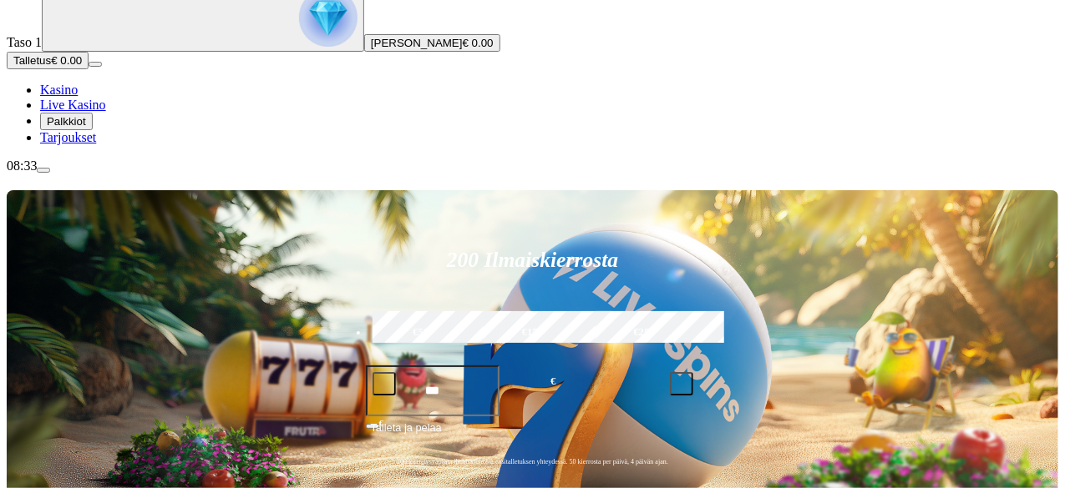  Describe the element at coordinates (48, 60) in the screenshot. I see `button: Talletusplus icon€ 0.00` at that location.